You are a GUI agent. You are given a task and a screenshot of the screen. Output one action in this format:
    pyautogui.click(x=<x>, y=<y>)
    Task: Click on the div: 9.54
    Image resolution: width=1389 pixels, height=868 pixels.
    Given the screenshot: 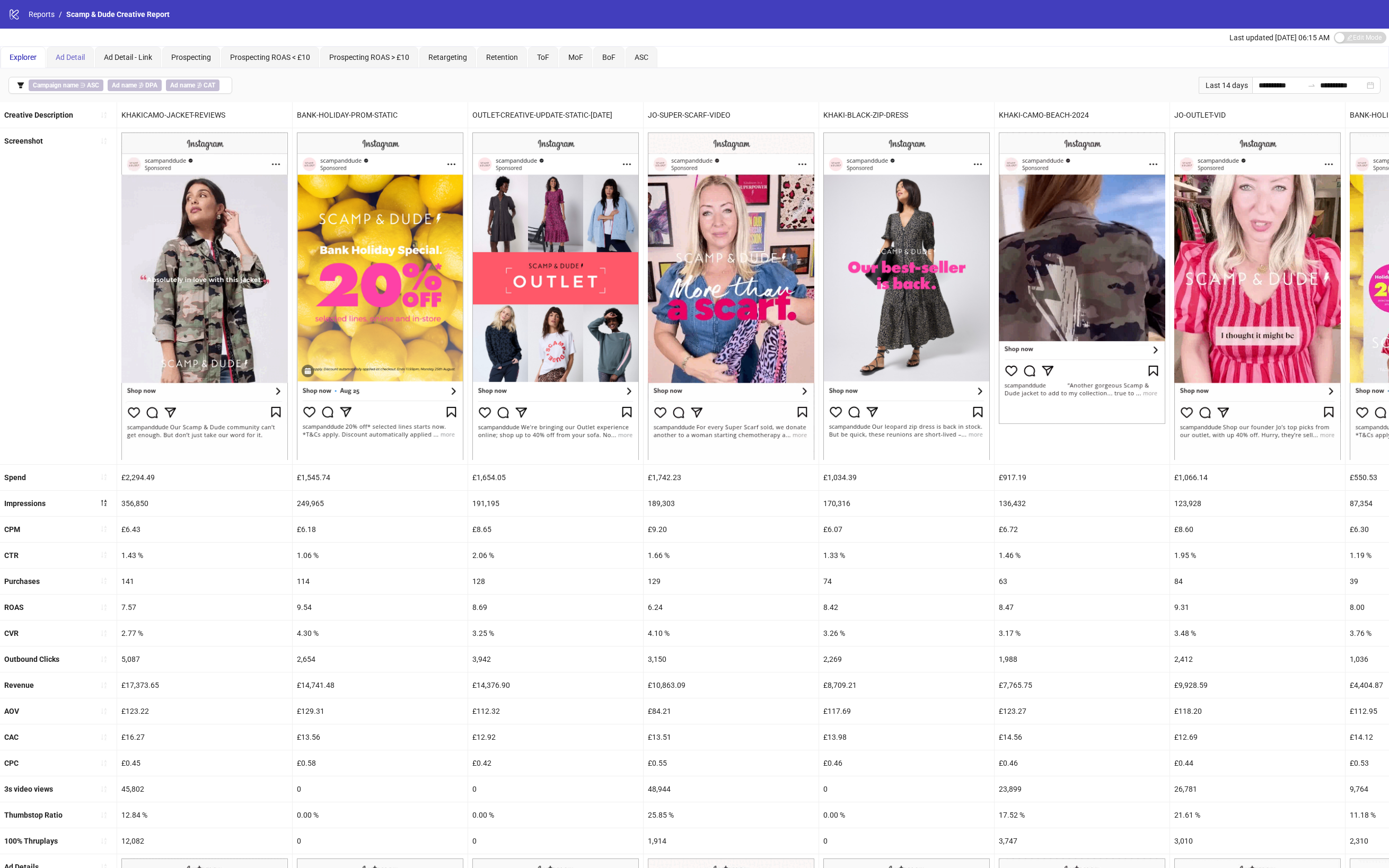 What is the action you would take?
    pyautogui.click(x=380, y=607)
    